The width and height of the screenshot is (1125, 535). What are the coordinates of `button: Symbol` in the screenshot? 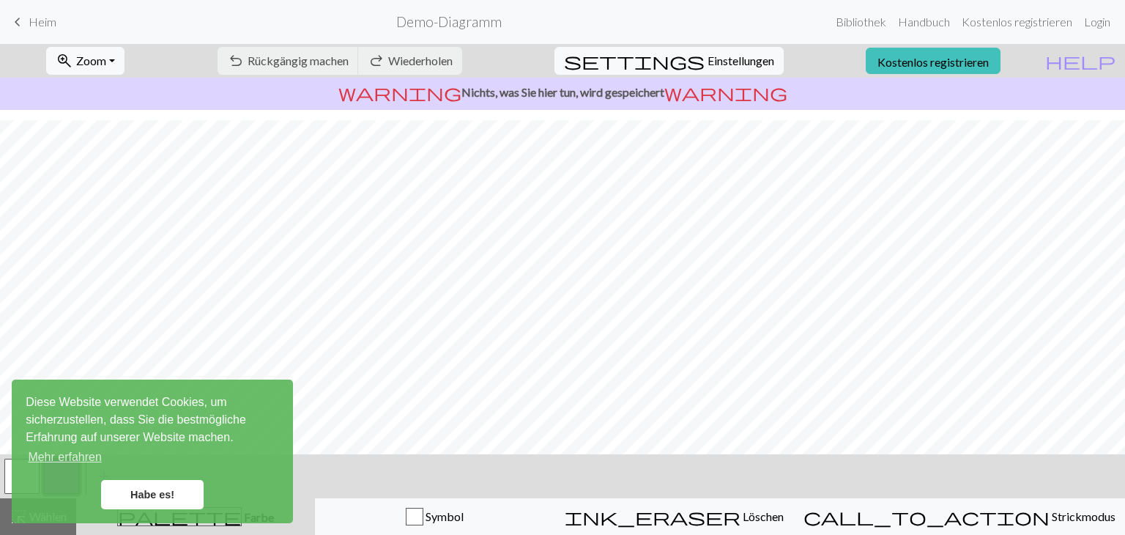 It's located at (434, 516).